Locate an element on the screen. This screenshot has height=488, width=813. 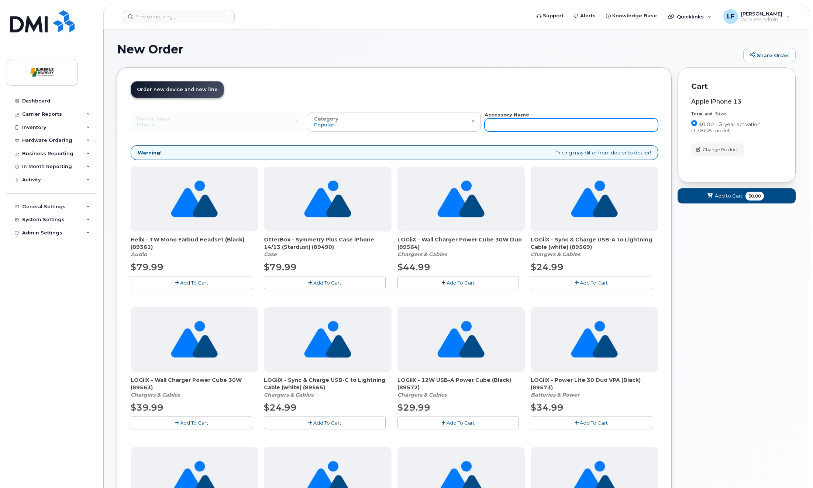
div: LOGiiX - Sync & Charge USB-C to Lightning Cable (white) (89565) is located at coordinates (327, 388).